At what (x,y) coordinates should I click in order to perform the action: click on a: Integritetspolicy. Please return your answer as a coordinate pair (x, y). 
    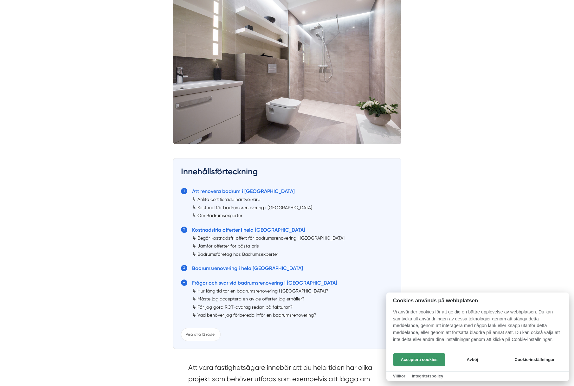
    Looking at the image, I should click on (427, 376).